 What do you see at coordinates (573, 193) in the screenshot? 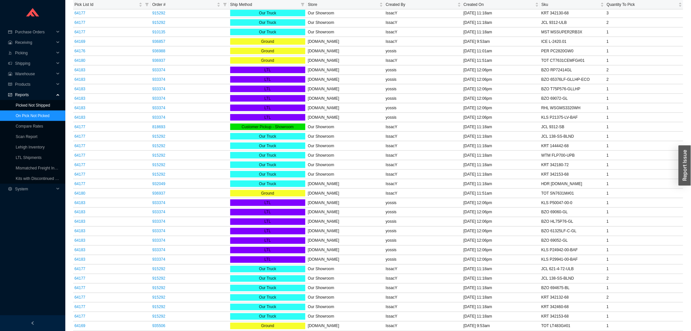
I see `td: TOT SN7631M#01` at bounding box center [573, 193].